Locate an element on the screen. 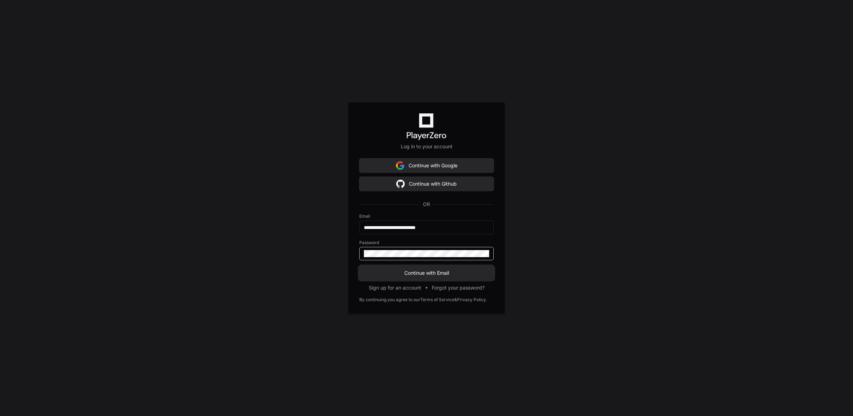  button: Continue with Email is located at coordinates (427, 273).